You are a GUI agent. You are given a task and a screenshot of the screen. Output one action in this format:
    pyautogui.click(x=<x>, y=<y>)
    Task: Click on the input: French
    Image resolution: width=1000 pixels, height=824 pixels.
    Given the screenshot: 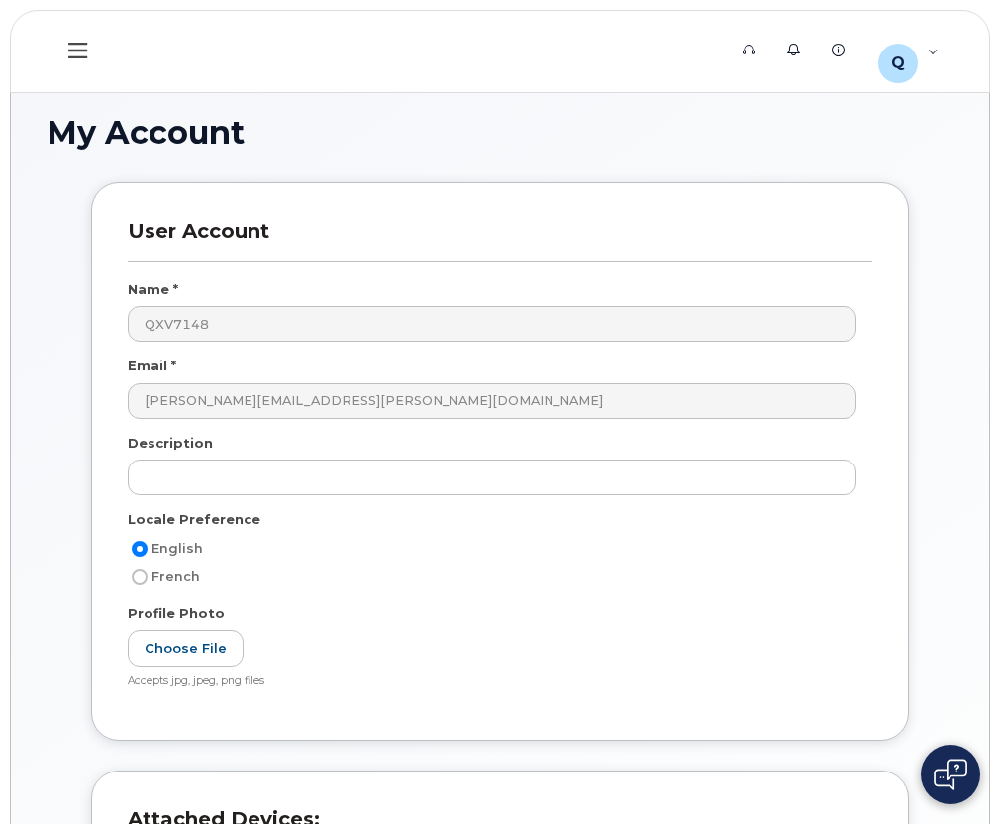 What is the action you would take?
    pyautogui.click(x=140, y=577)
    